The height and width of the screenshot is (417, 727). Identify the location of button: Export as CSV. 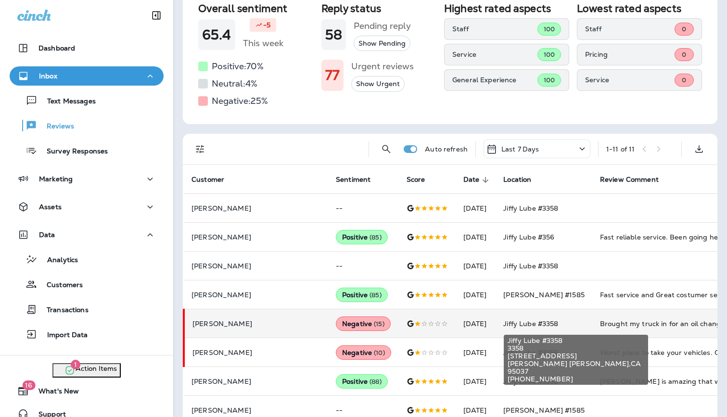
(699, 149).